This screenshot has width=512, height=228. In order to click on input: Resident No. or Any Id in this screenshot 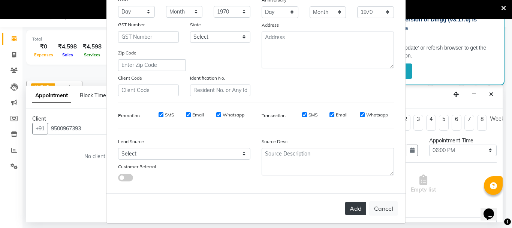, I will do `click(221, 90)`.